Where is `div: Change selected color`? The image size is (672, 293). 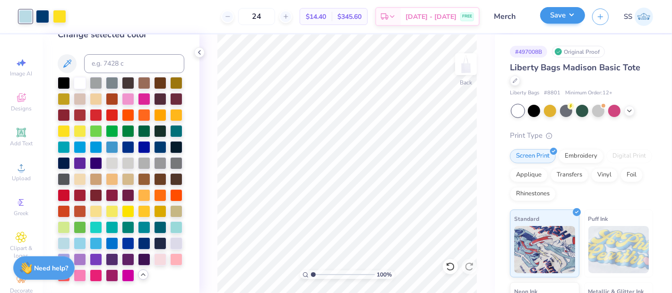 div: Change selected color is located at coordinates (121, 34).